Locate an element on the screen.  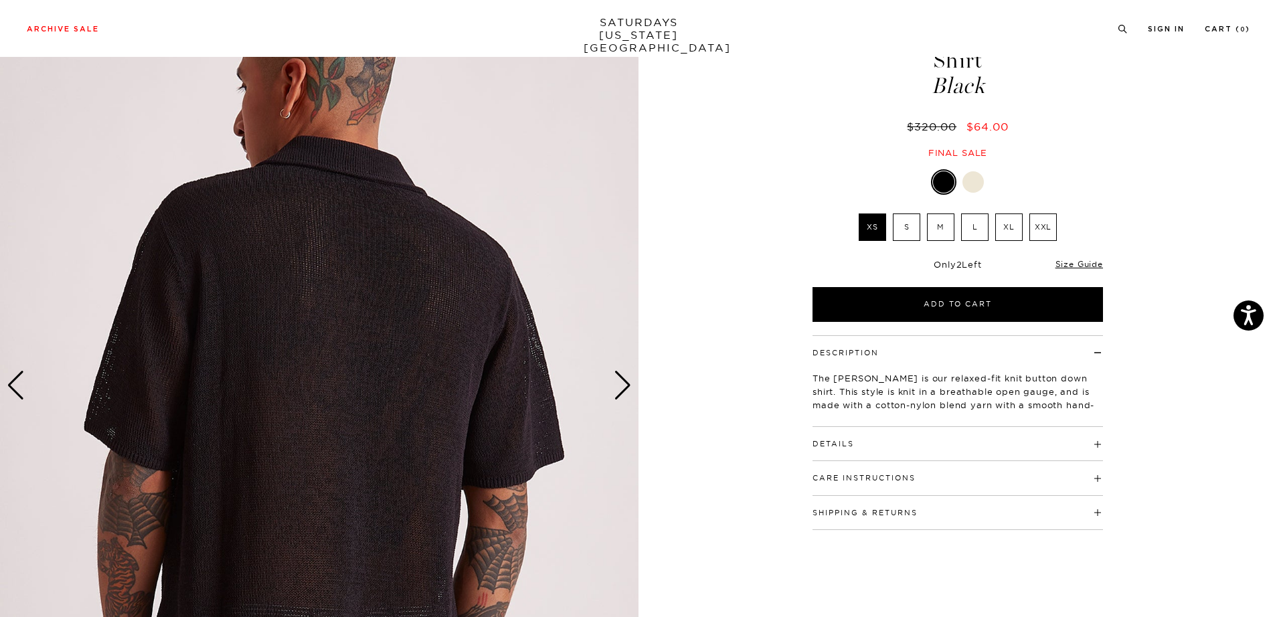
a: Size Guide is located at coordinates (1079, 264).